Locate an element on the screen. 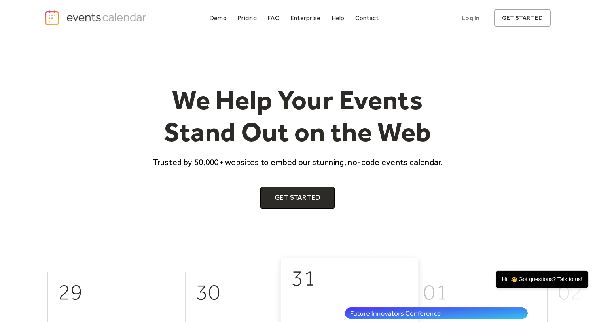 The image size is (595, 322). a: Get Started is located at coordinates (298, 198).